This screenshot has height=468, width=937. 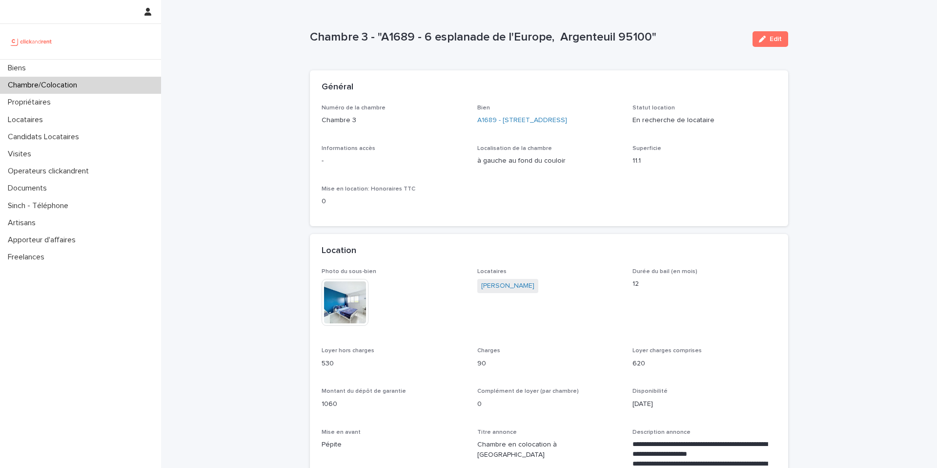 What do you see at coordinates (348, 350) in the screenshot?
I see `span: Loyer hors charges` at bounding box center [348, 350].